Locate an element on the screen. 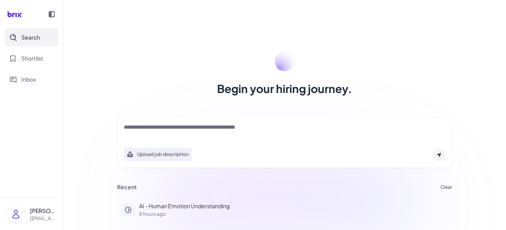 The width and height of the screenshot is (506, 230). h1: Begin your hiring journey. is located at coordinates (285, 89).